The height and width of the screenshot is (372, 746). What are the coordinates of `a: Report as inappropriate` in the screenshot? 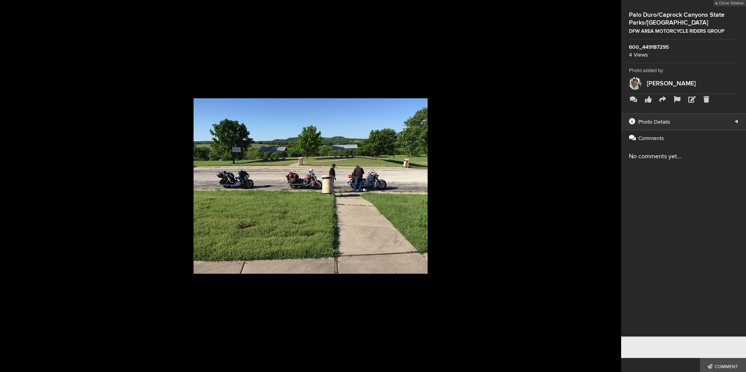 It's located at (677, 100).